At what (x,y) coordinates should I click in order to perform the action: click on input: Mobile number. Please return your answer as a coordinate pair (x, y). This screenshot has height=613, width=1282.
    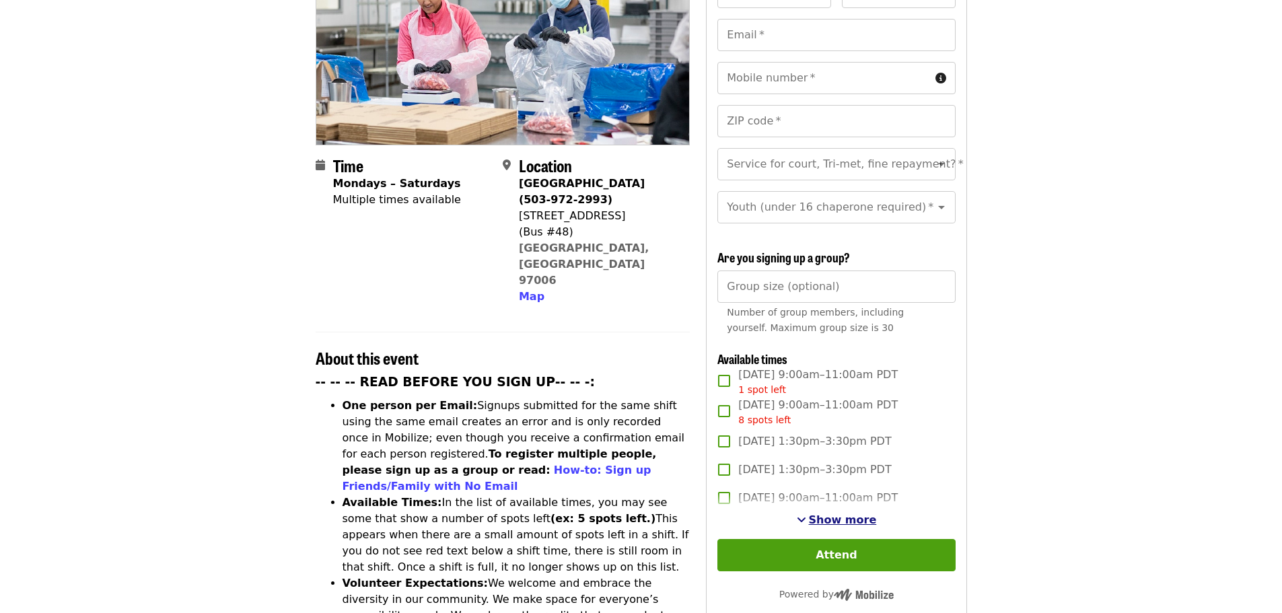
    Looking at the image, I should click on (823, 78).